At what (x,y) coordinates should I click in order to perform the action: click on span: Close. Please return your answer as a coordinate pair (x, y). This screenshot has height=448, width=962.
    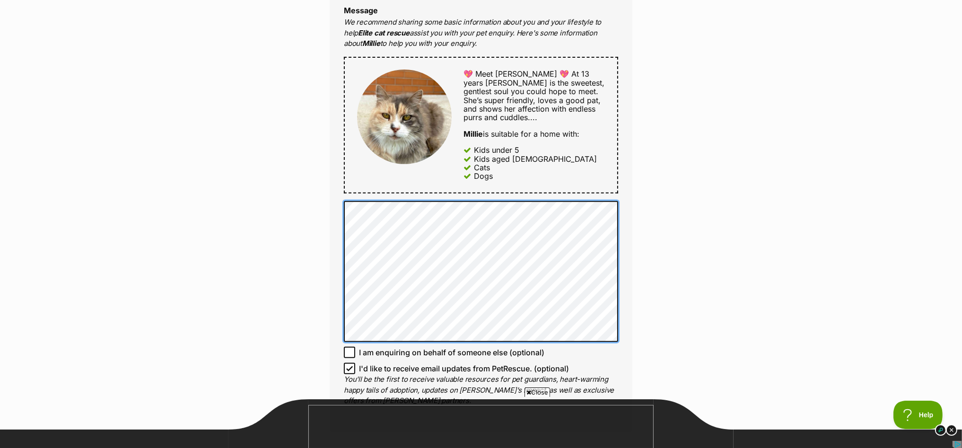
    Looking at the image, I should click on (538, 392).